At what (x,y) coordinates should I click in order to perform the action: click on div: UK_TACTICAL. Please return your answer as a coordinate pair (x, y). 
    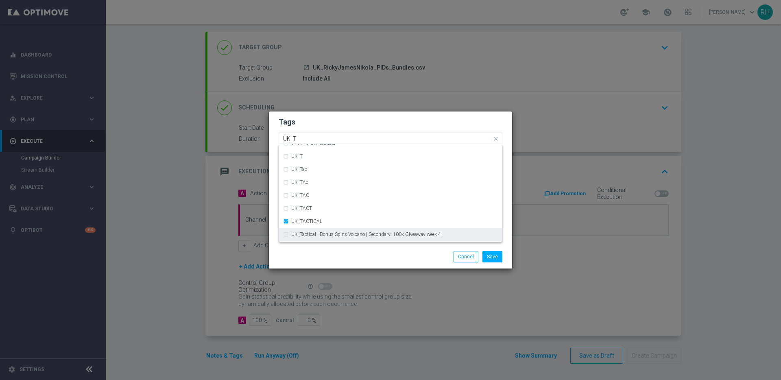
    Looking at the image, I should click on (391, 221).